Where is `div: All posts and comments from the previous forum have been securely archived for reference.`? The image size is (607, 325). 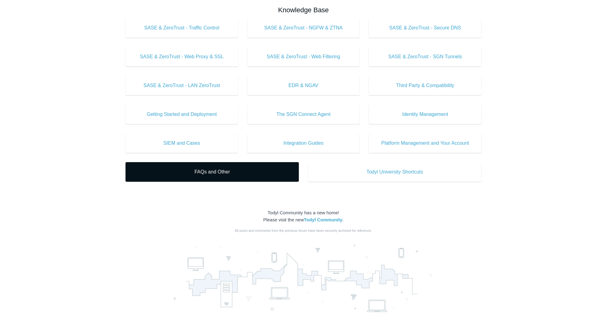 div: All posts and comments from the previous forum have been securely archived for reference. is located at coordinates (303, 231).